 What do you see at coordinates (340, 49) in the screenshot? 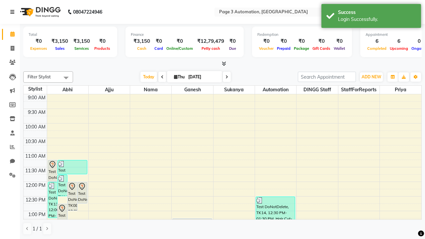
I see `span: Wallet` at bounding box center [340, 49].